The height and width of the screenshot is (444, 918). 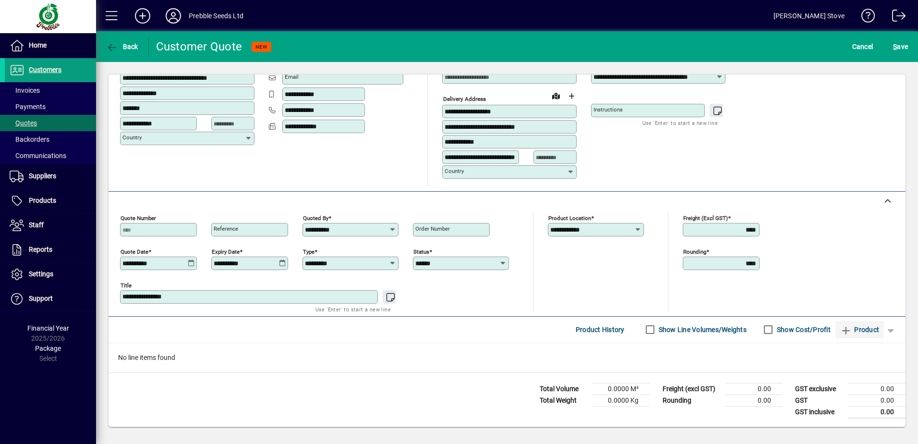 What do you see at coordinates (309, 251) in the screenshot?
I see `mat-label: Type` at bounding box center [309, 251].